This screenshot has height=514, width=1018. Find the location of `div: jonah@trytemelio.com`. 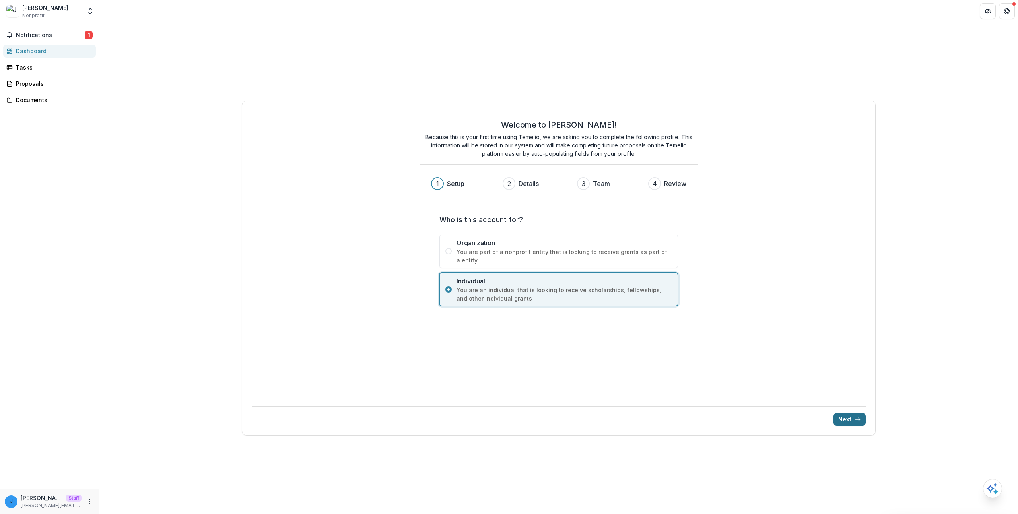

div: jonah@trytemelio.com is located at coordinates (11, 502).